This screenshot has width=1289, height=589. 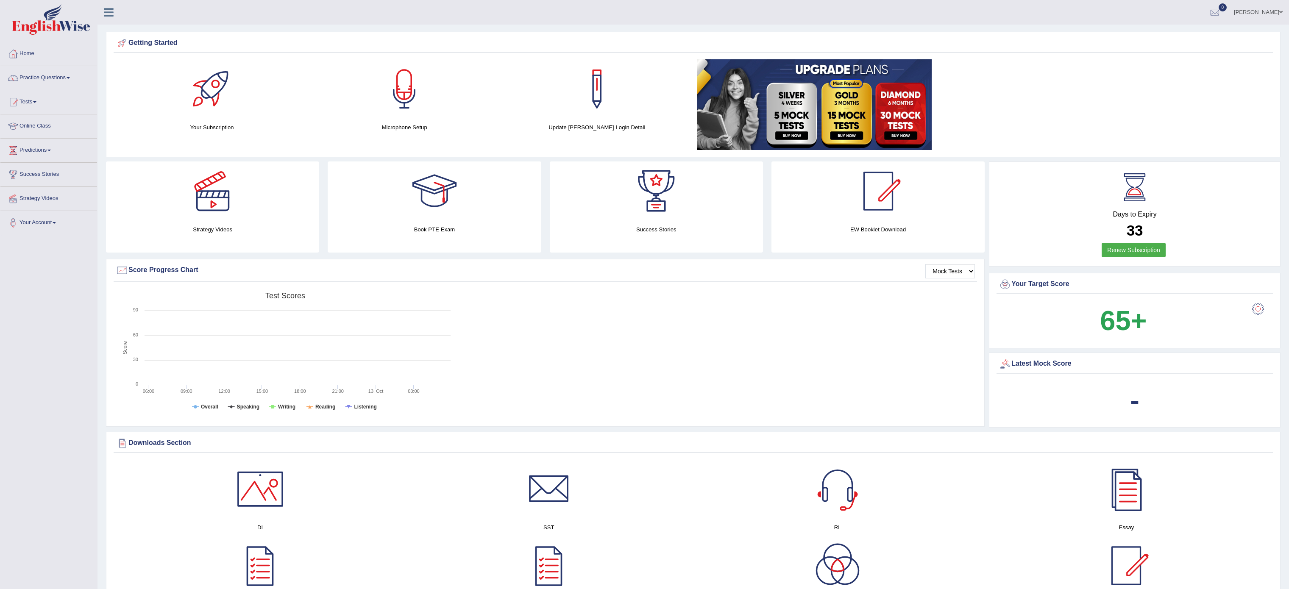 I want to click on div: Your Target Score, so click(x=1135, y=284).